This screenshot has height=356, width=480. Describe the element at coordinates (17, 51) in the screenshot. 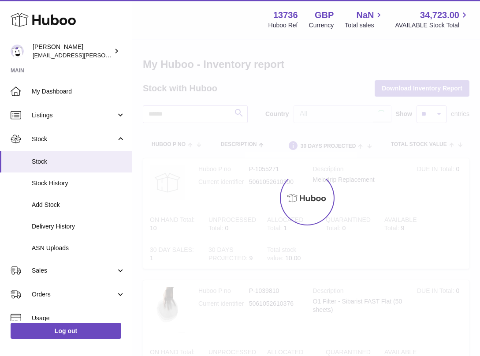

I see `img: horia@orea.uk` at that location.